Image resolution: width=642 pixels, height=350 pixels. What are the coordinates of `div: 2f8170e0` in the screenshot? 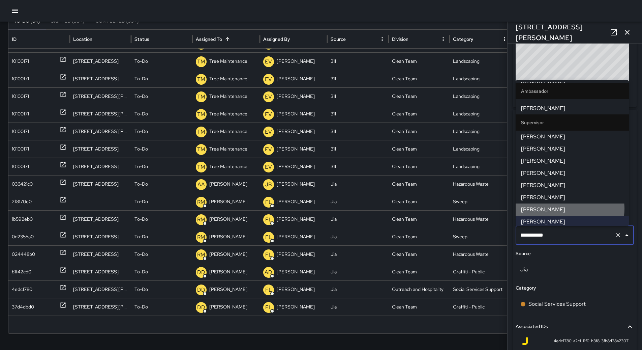 It's located at (22, 201).